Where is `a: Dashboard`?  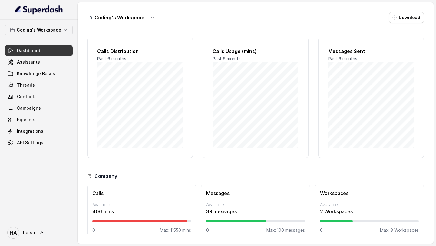
a: Dashboard is located at coordinates (39, 51).